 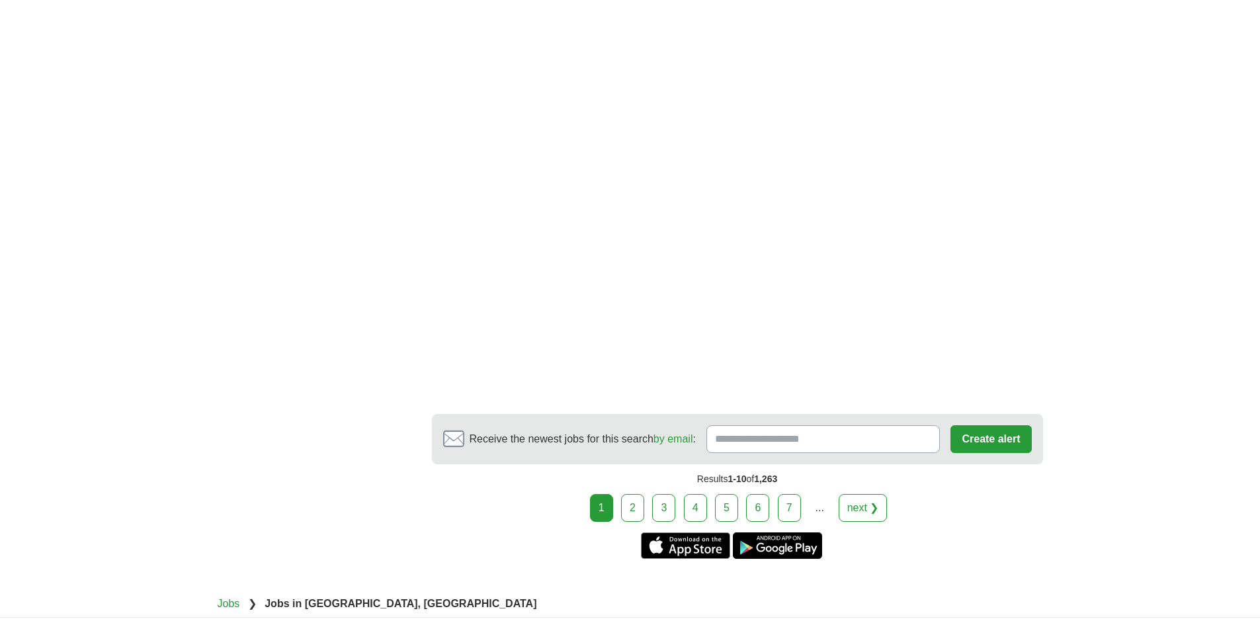 What do you see at coordinates (737, 479) in the screenshot?
I see `span: 1-10` at bounding box center [737, 479].